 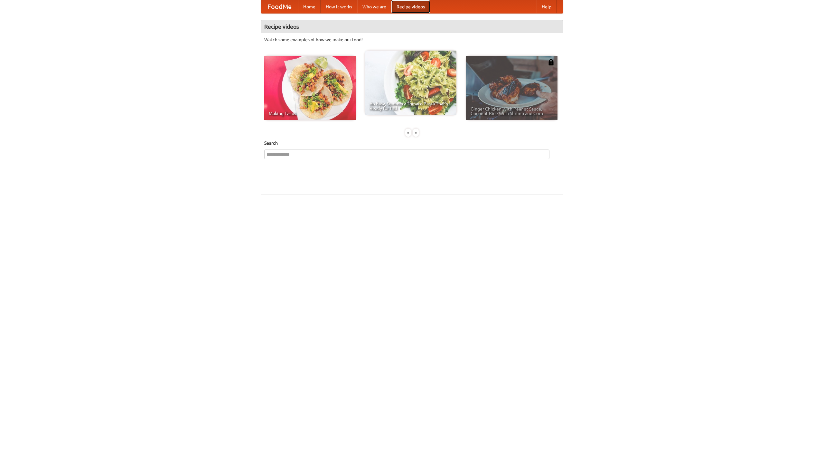 I want to click on img: 483408.png, so click(x=551, y=62).